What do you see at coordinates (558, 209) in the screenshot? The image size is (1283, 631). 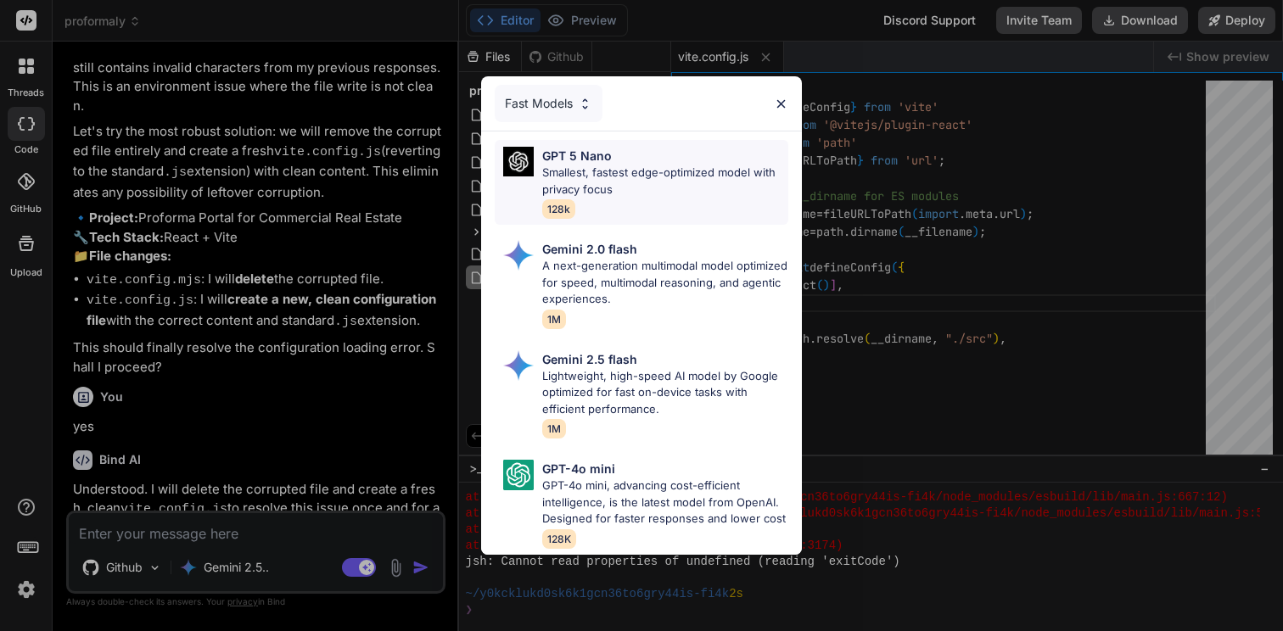 I see `span: 128k` at bounding box center [558, 209].